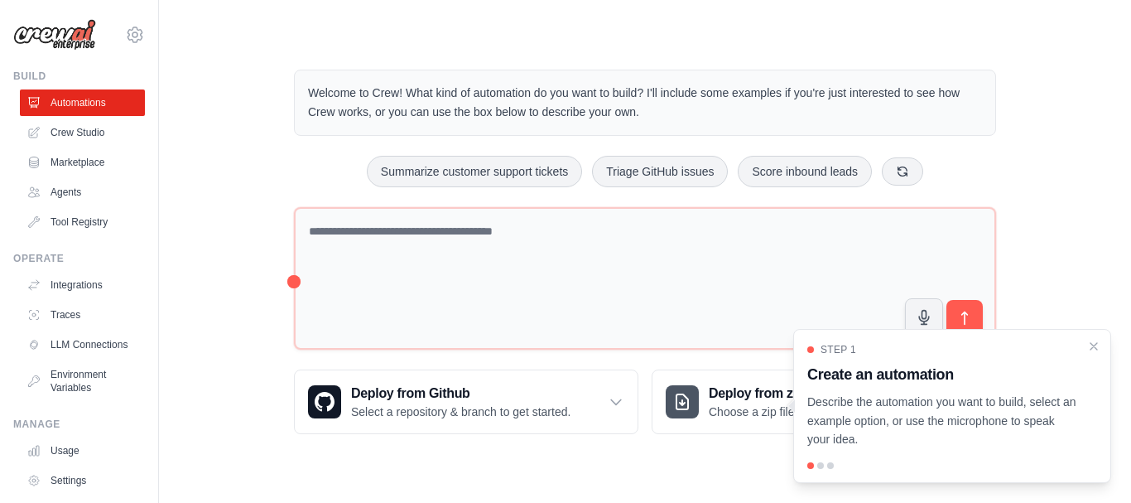 The height and width of the screenshot is (503, 1131). Describe the element at coordinates (461, 412) in the screenshot. I see `p: Select a repository & branch to get started.` at that location.